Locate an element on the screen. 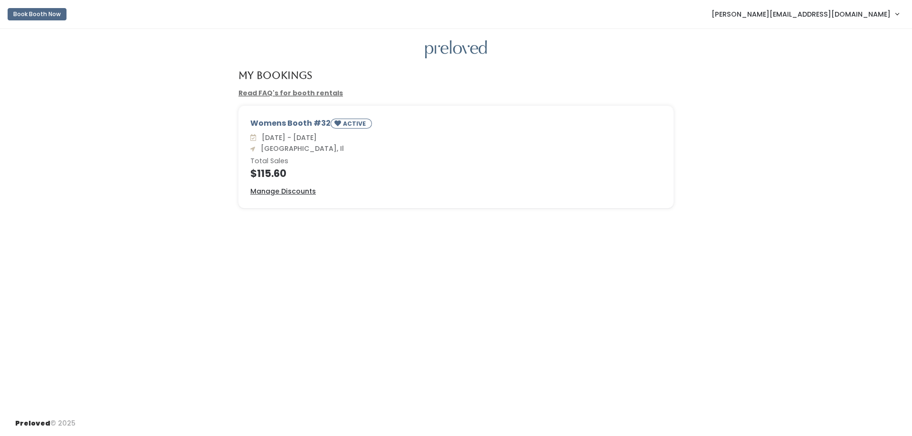  button: Book Booth Now is located at coordinates (37, 14).